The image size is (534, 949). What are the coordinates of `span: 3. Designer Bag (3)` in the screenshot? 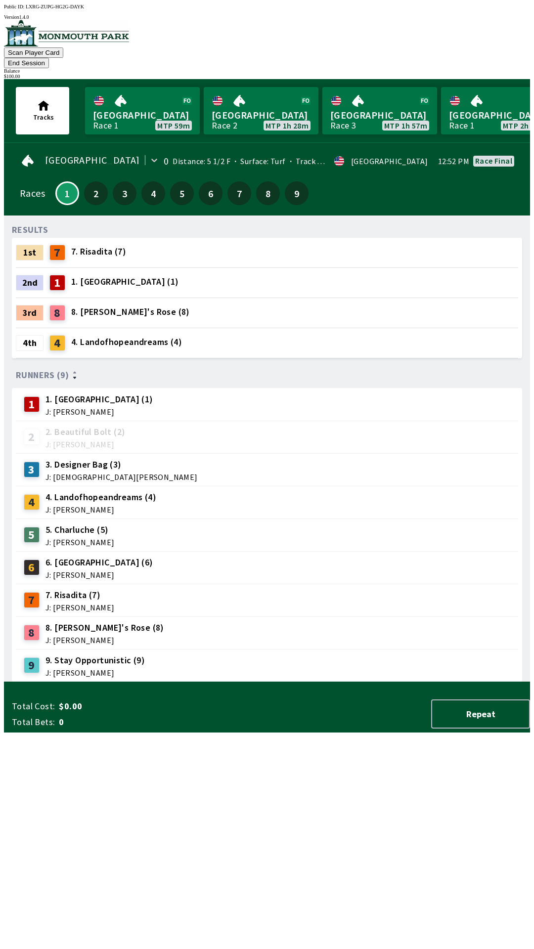 It's located at (122, 464).